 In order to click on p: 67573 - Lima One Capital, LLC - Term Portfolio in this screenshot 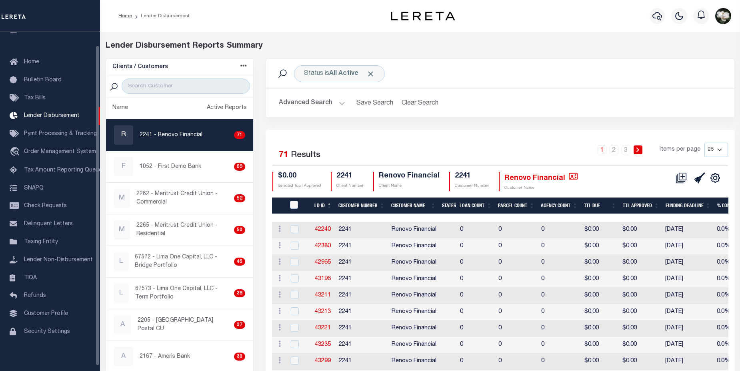, I will do `click(183, 293)`.